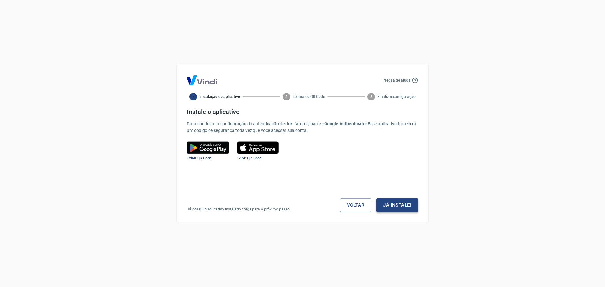 The width and height of the screenshot is (605, 287). I want to click on p: Precisa de ajuda, so click(397, 80).